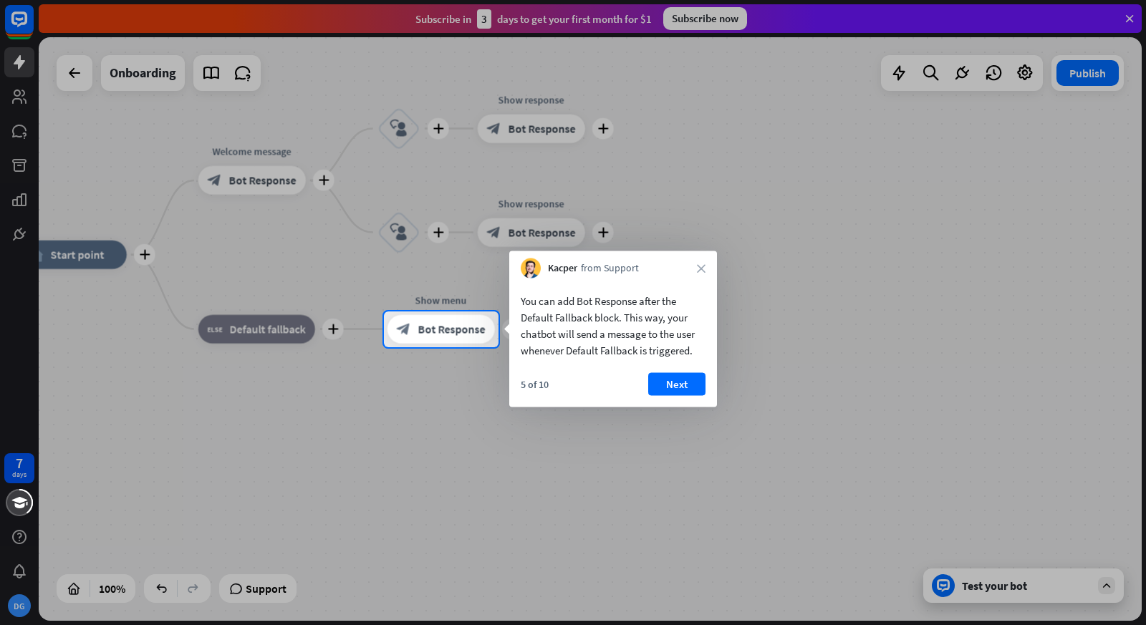 This screenshot has height=625, width=1146. What do you see at coordinates (33, 27) in the screenshot?
I see `button: Open LiveChat chat widget` at bounding box center [33, 27].